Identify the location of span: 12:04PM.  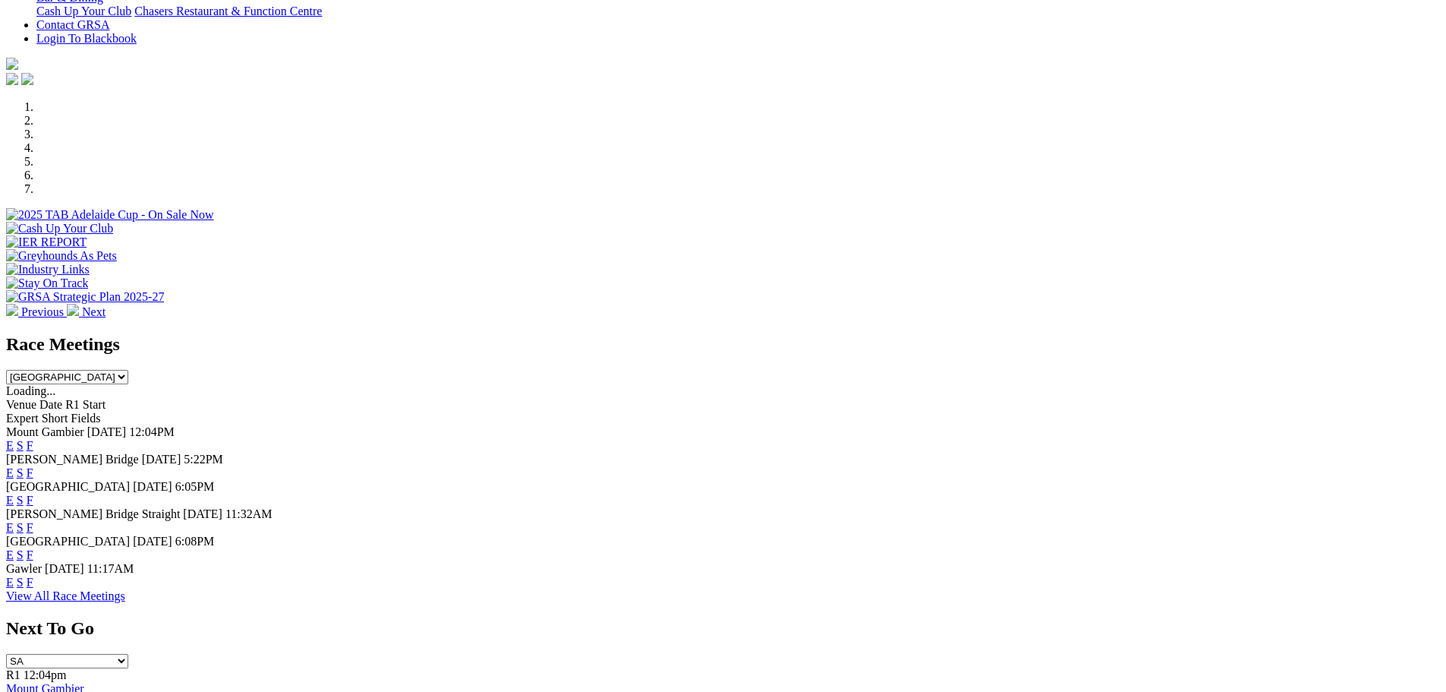
(152, 431).